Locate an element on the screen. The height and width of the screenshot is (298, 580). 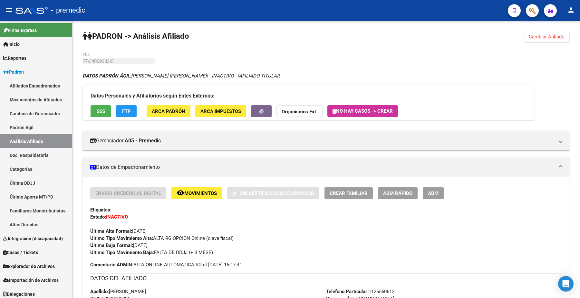
span: Integración (discapacidad) is located at coordinates (33, 238).